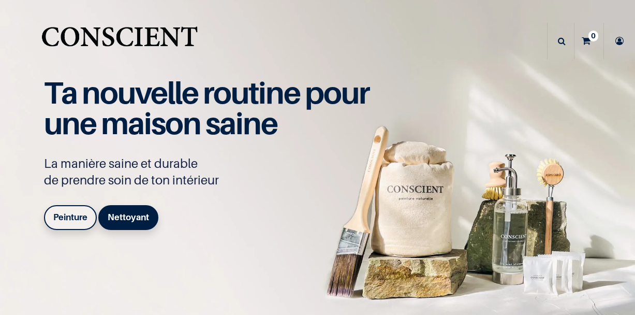  I want to click on a: Peinture, so click(70, 217).